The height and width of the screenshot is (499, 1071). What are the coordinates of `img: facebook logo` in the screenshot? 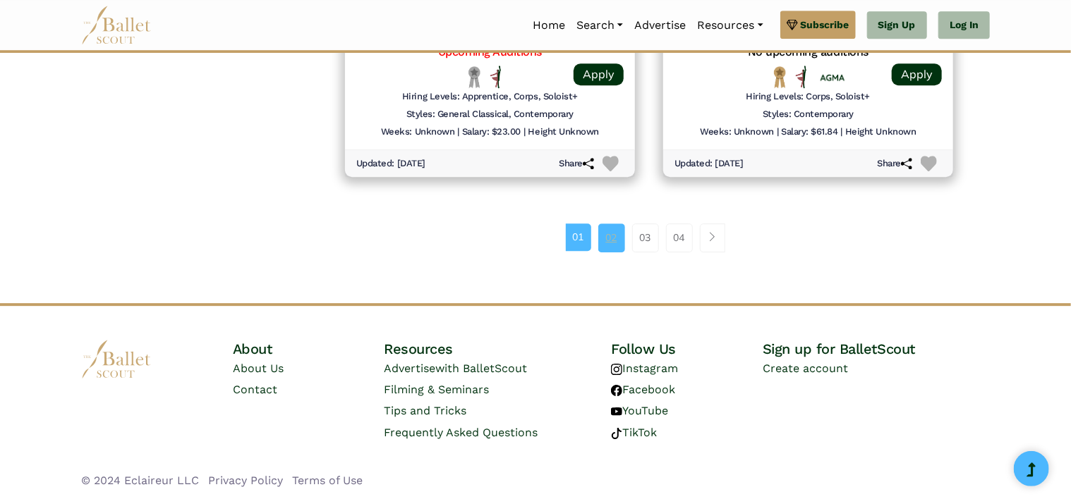 It's located at (616, 391).